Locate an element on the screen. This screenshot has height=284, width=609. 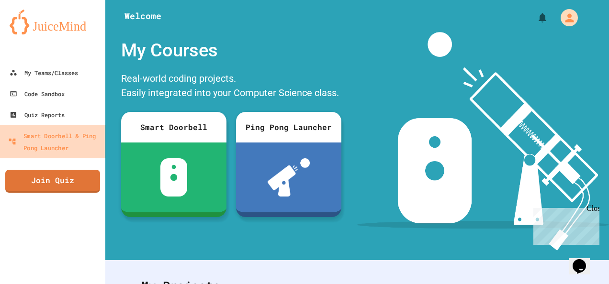
div: Smart Doorbell & Ping Pong Launcher is located at coordinates (55, 141).